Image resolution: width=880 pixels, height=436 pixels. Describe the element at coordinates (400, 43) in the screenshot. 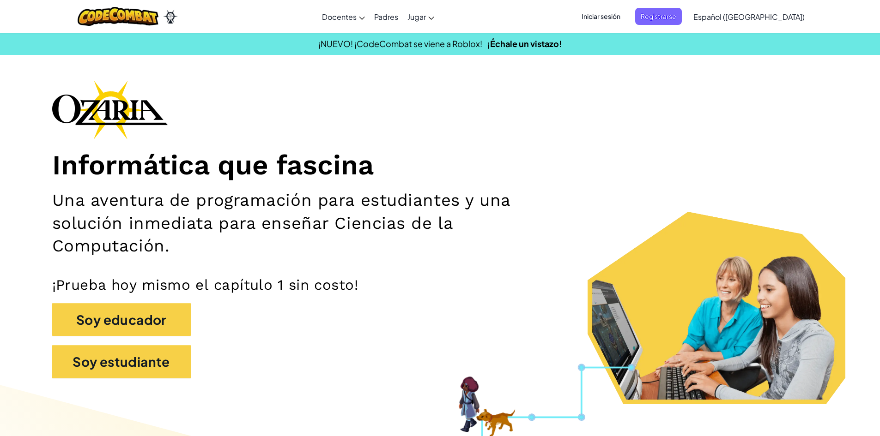

I see `span: ¡NUEVO! ¡CodeCombat se viene a Roblox!` at that location.